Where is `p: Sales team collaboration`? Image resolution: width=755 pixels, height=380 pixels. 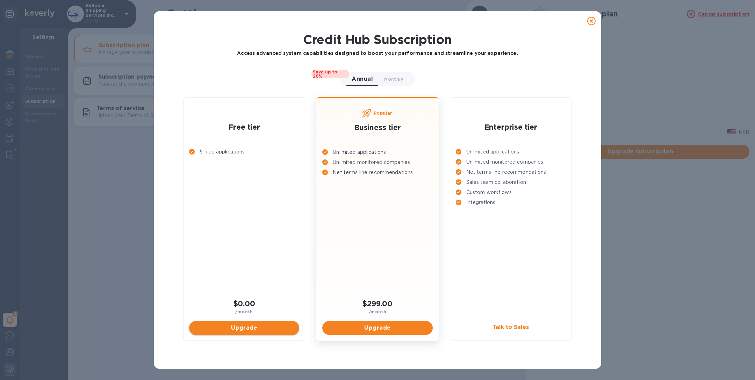
p: Sales team collaboration is located at coordinates (496, 182).